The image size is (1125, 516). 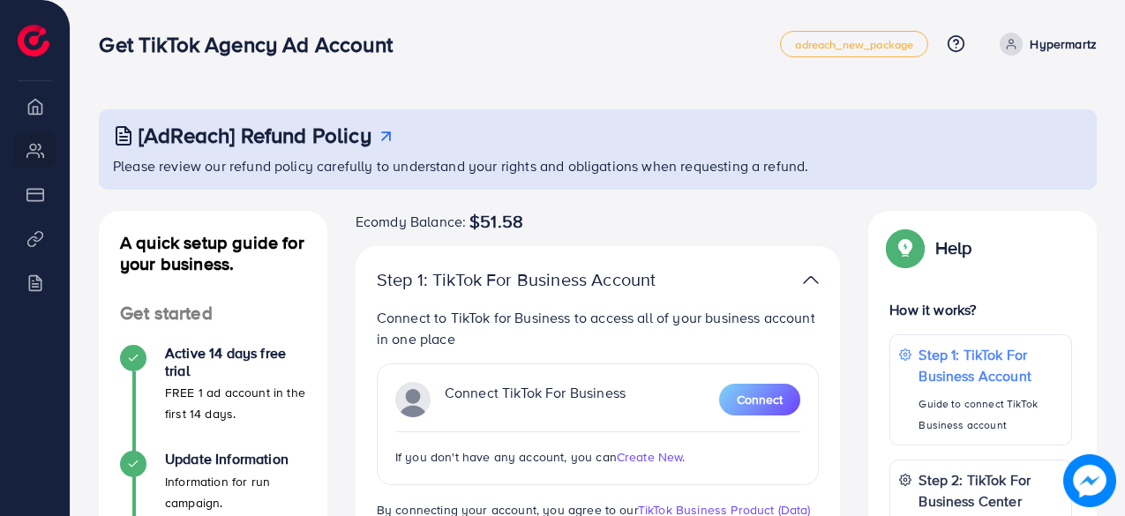 I want to click on button: Connect, so click(x=760, y=400).